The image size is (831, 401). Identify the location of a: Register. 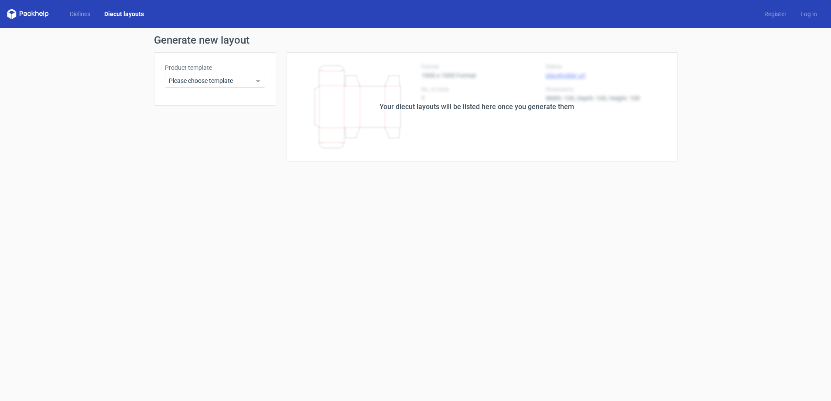
(775, 14).